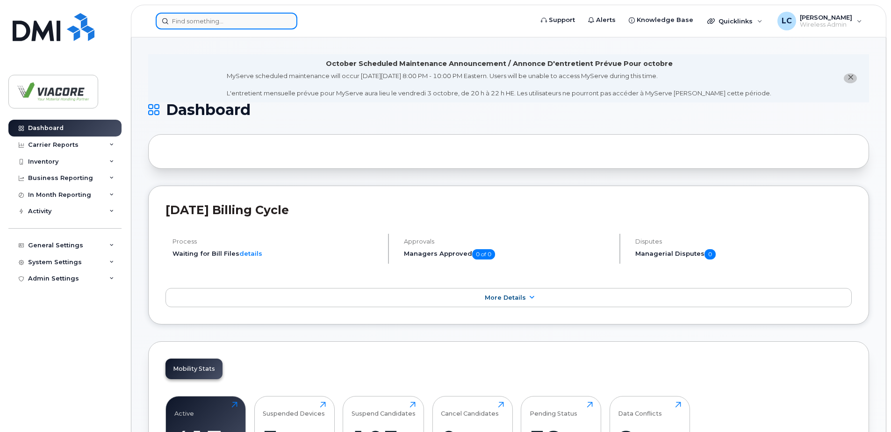 The height and width of the screenshot is (432, 891). I want to click on h5: Managers Approved, so click(507, 254).